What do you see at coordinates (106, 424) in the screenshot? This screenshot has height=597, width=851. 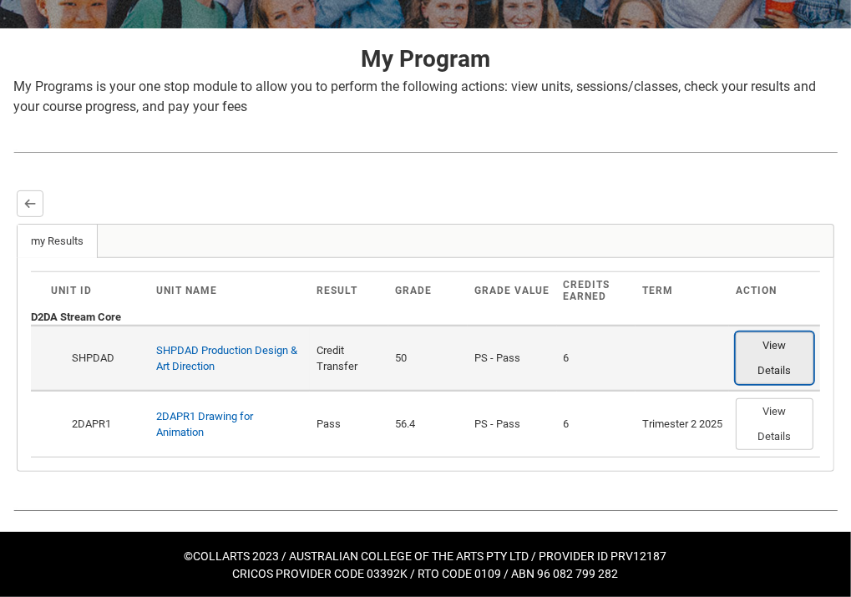 I see `div: 2DAPR1` at bounding box center [106, 424].